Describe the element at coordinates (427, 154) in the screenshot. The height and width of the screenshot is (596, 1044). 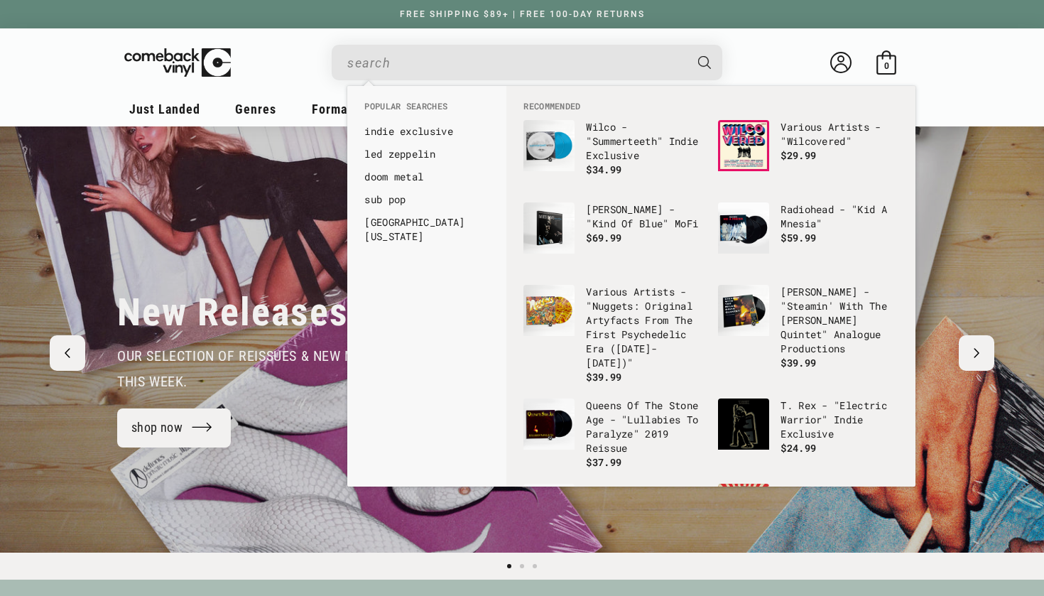
I see `a: led zeppelin` at that location.